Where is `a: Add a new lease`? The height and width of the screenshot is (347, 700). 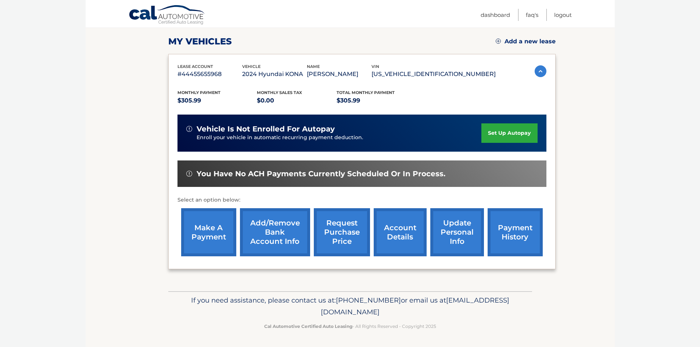
a: Add a new lease is located at coordinates (525, 42).